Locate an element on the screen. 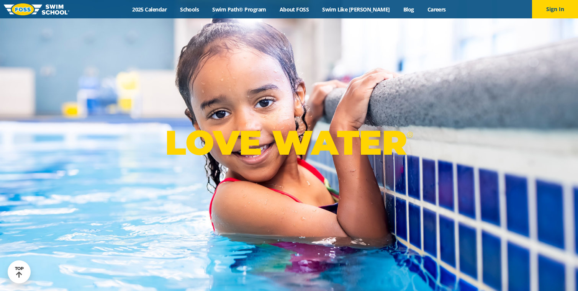 The image size is (578, 291). div: TOP is located at coordinates (19, 272).